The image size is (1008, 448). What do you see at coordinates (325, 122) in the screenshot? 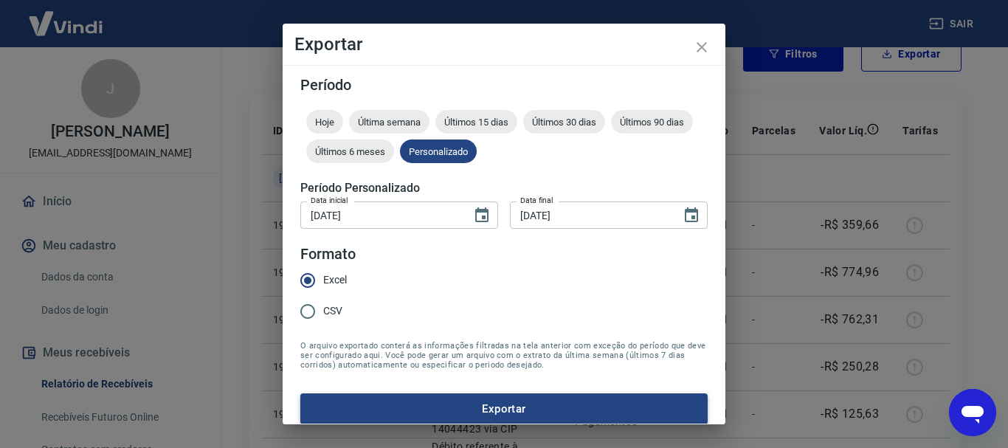
I see `div: Hoje` at bounding box center [325, 122].